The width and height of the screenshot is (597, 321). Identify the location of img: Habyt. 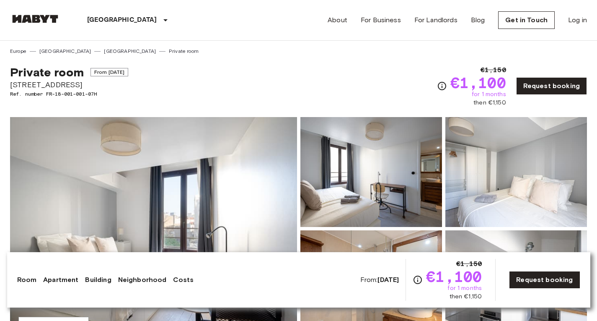
(35, 19).